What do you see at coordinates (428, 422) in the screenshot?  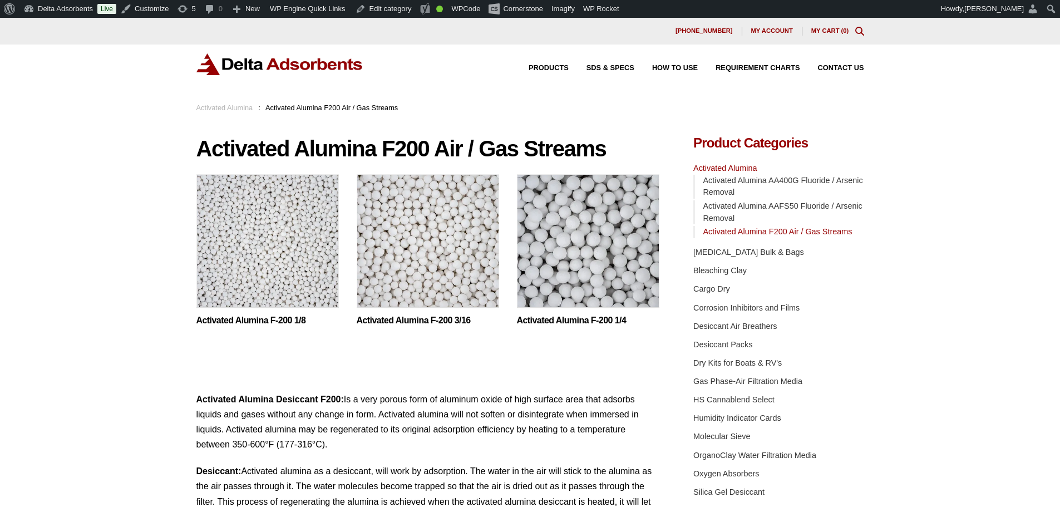 I see `p: Is a very porous form of aluminum oxide of high surface area that adsorbs liquids and gases witho...` at bounding box center [428, 422].